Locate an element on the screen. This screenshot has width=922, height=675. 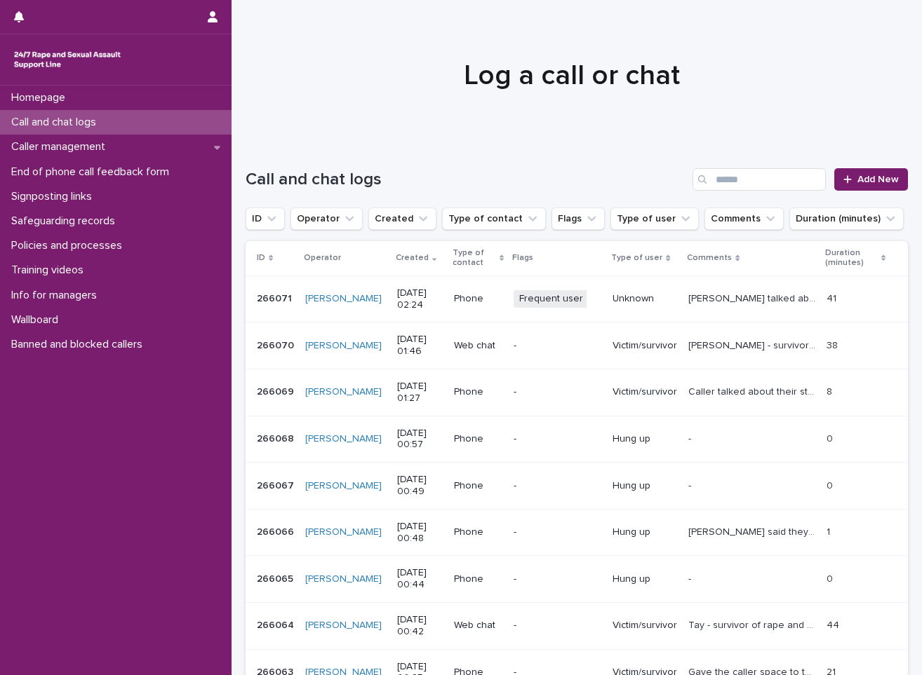
button: Type of user is located at coordinates (654, 219).